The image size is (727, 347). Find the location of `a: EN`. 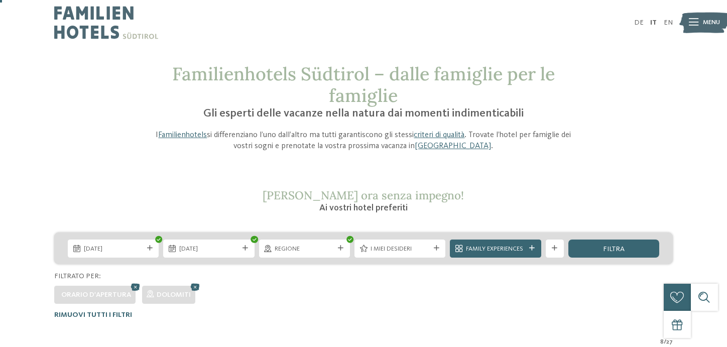

a: EN is located at coordinates (668, 23).